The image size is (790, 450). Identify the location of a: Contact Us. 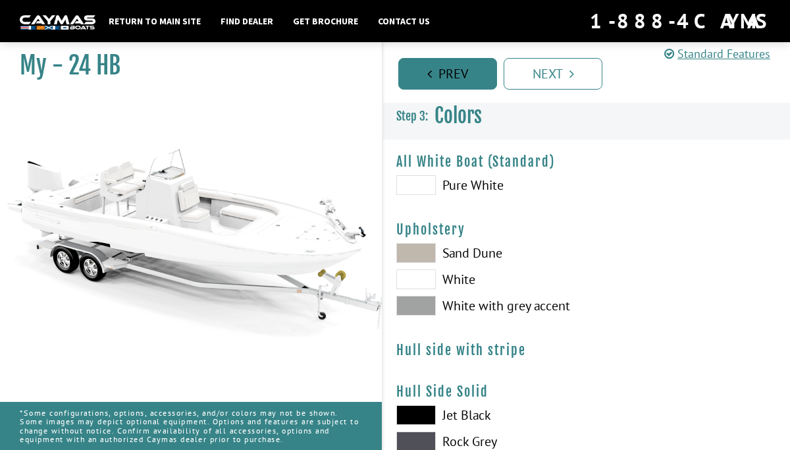
(404, 21).